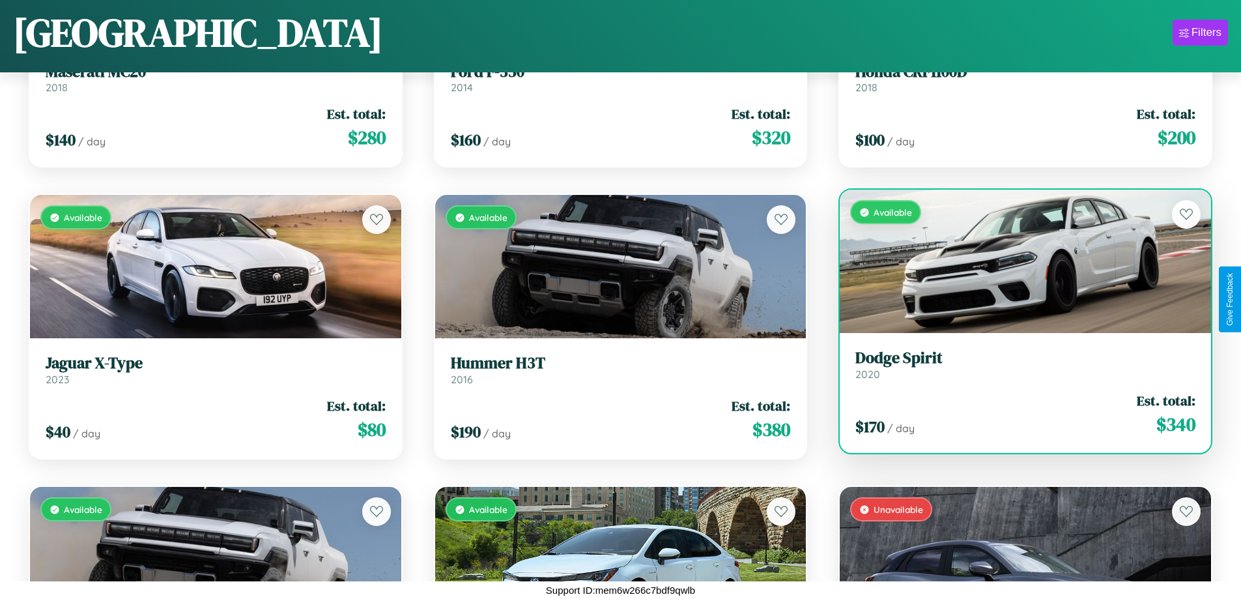  I want to click on h3: Dodge Spirit, so click(1025, 358).